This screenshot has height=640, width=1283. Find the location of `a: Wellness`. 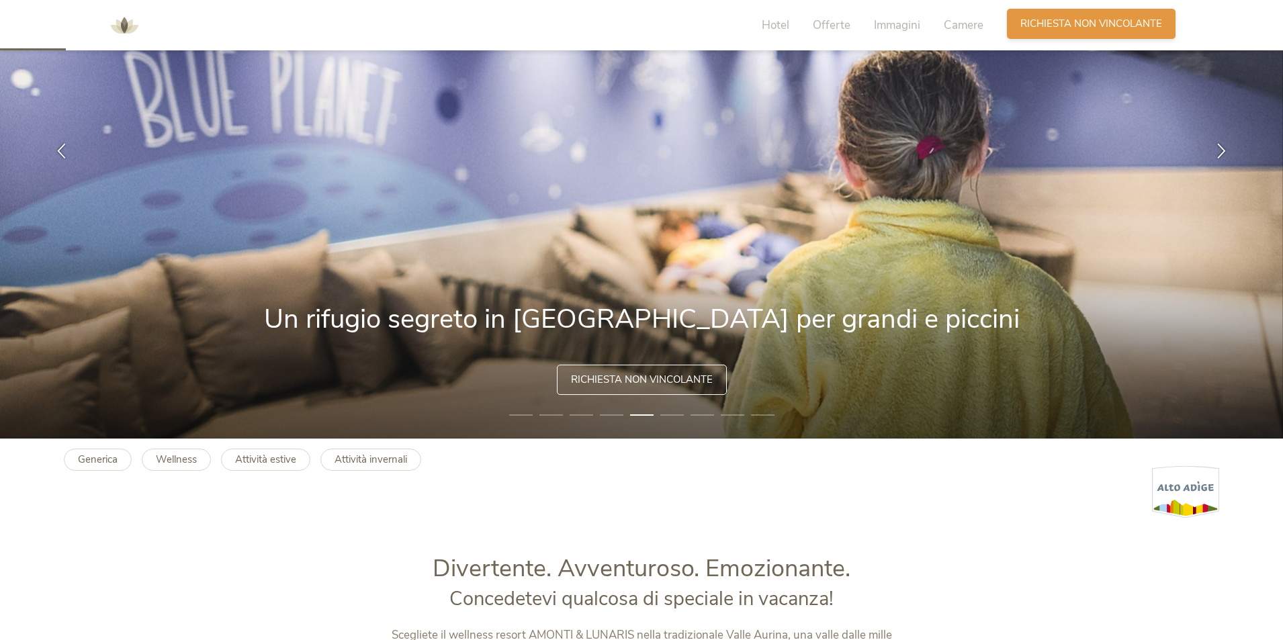

a: Wellness is located at coordinates (176, 459).